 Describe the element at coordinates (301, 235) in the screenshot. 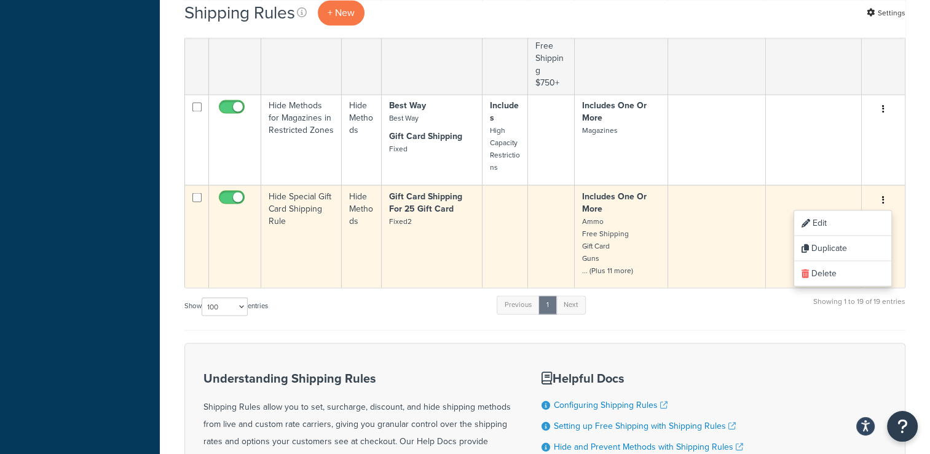

I see `td: Hide Special Gift Card Shipping Rule` at that location.